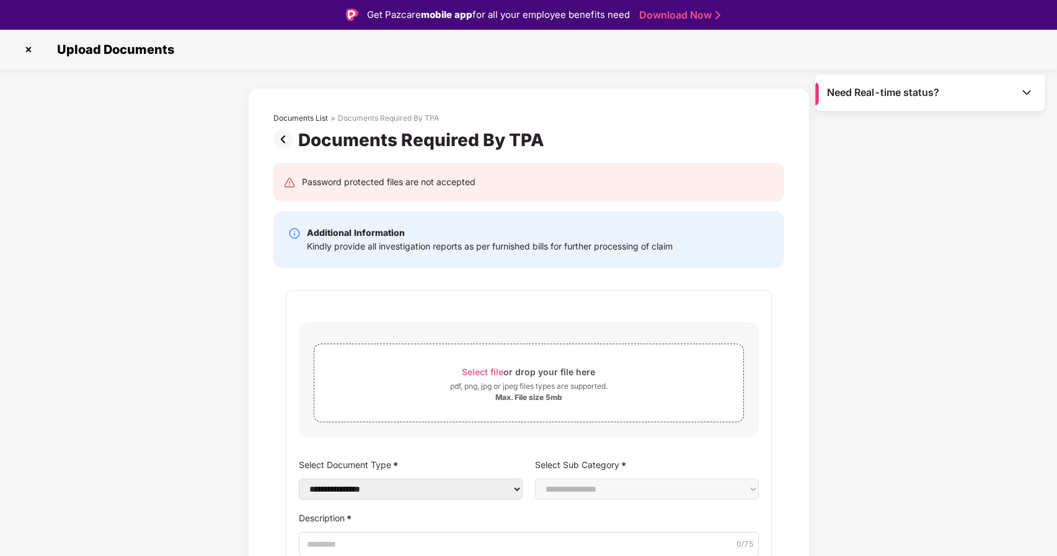  What do you see at coordinates (490, 247) in the screenshot?
I see `div: Kindly provide all investigation reports as per furnished bills for further processing of claim` at bounding box center [490, 247].